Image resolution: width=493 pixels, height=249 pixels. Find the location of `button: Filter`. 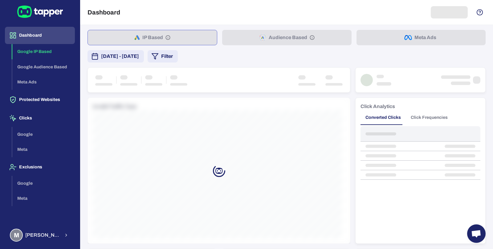

button: Filter is located at coordinates (163, 56).